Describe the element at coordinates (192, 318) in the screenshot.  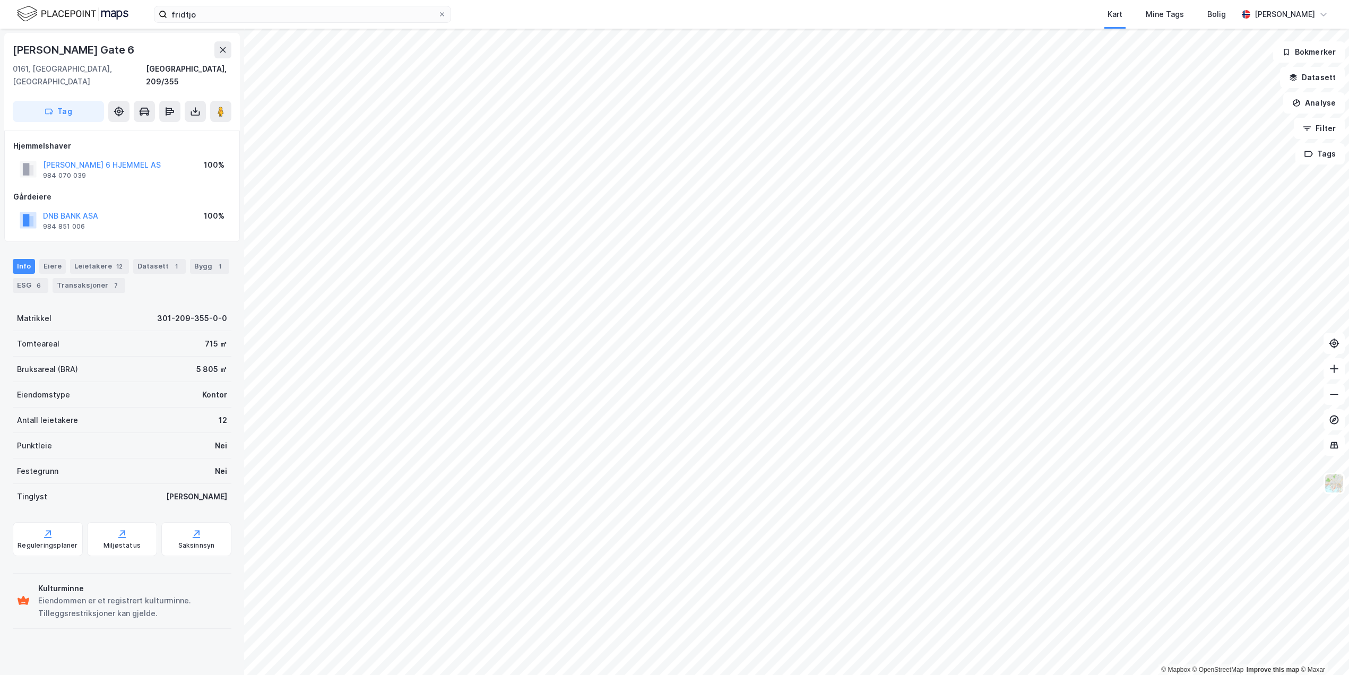
I see `div: 301-209-355-0-0` at that location.